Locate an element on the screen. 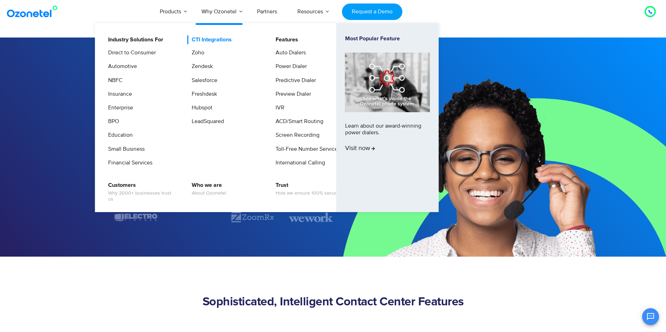 The height and width of the screenshot is (332, 666). a: Request a Demo is located at coordinates (372, 12).